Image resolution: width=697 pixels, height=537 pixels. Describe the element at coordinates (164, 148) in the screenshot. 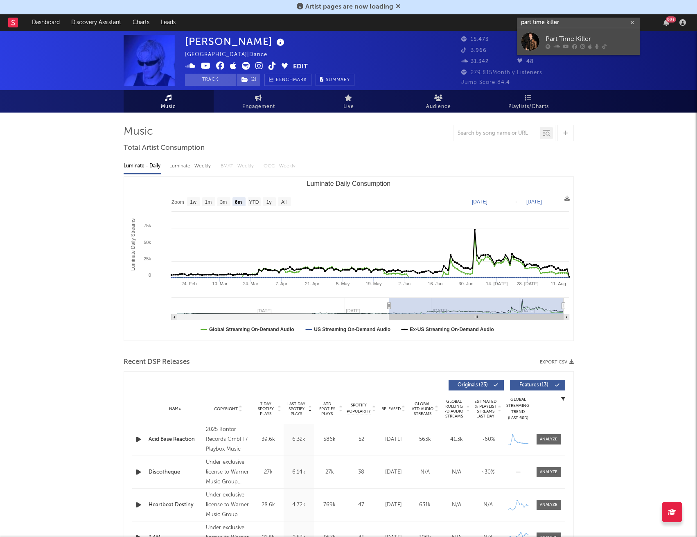

I see `span: Total Artist Consumption` at that location.